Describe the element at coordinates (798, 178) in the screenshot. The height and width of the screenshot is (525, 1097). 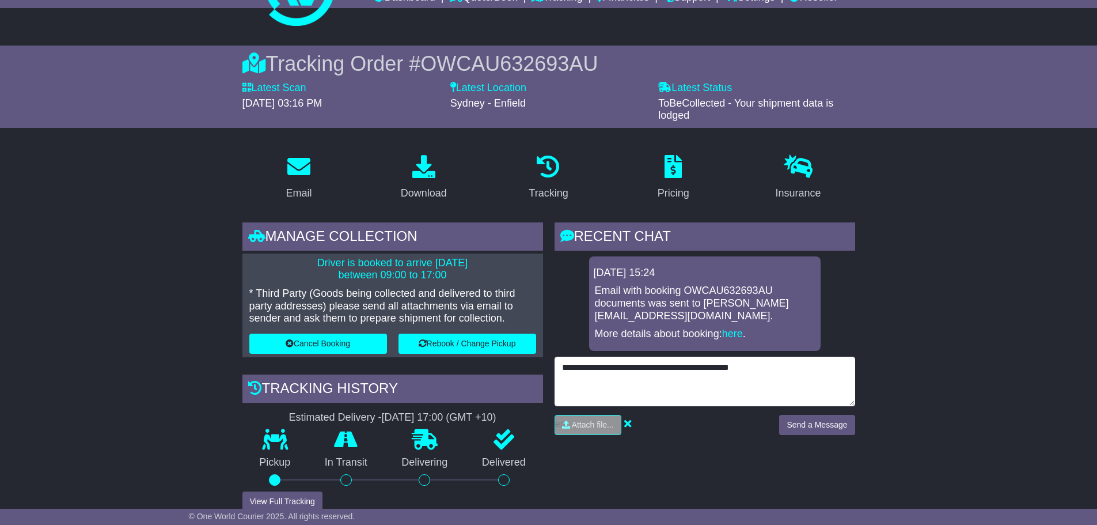
I see `a: Insurance` at that location.